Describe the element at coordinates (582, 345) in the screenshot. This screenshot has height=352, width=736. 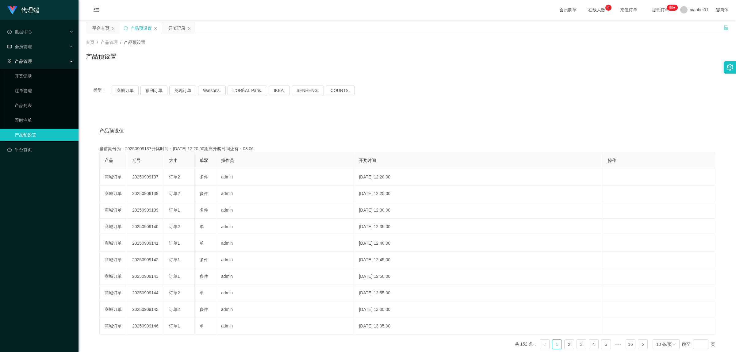
I see `a: 3` at that location.